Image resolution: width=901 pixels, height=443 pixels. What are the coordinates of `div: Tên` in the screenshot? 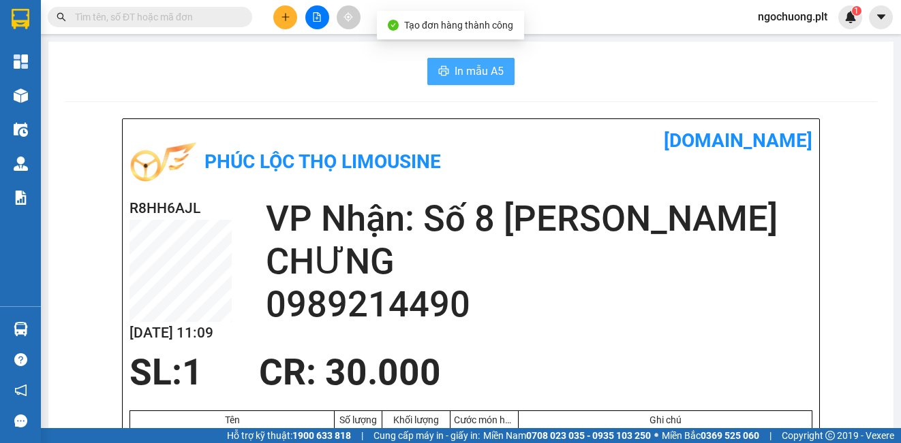 It's located at (232, 420).